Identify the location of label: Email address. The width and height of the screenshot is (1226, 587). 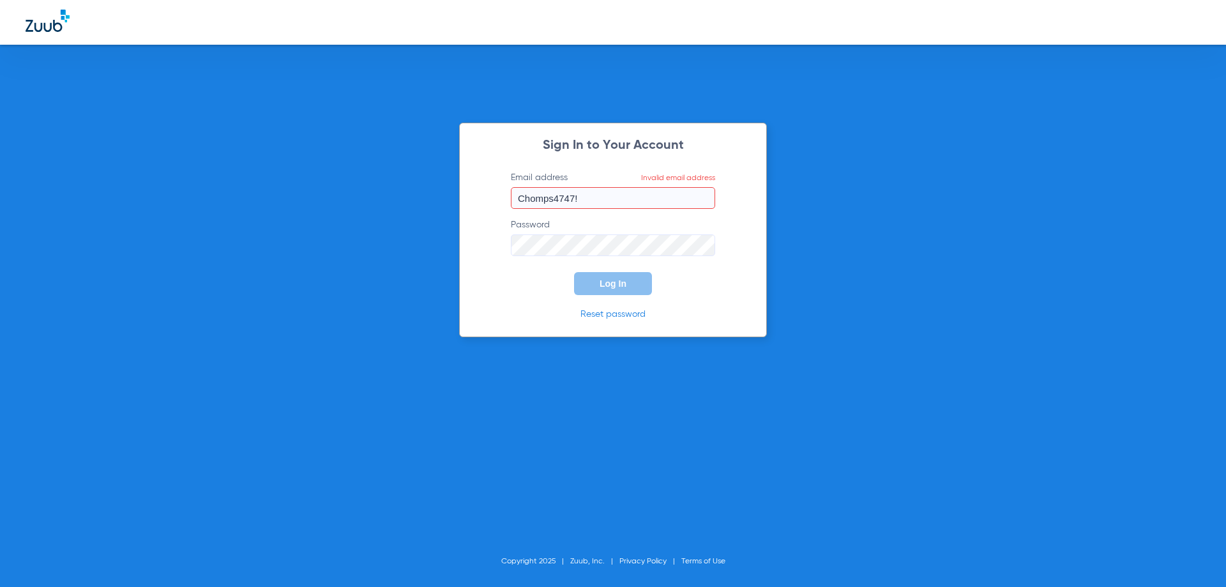
(613, 190).